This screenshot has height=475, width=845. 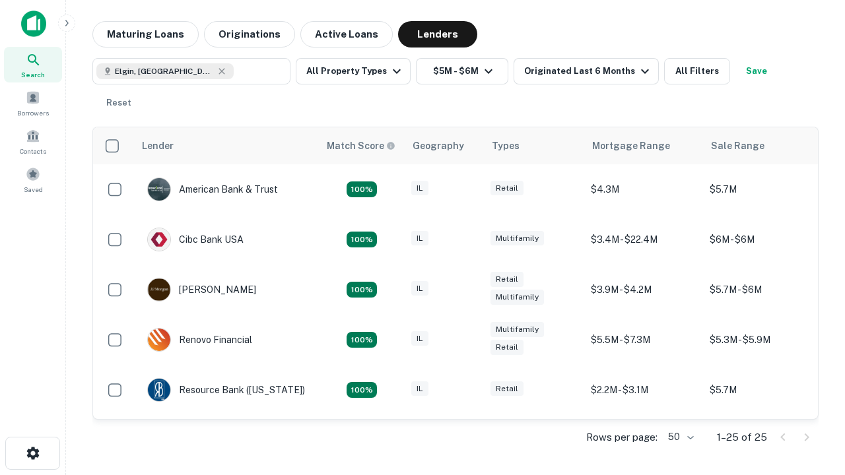 I want to click on div: Contacts, so click(x=33, y=141).